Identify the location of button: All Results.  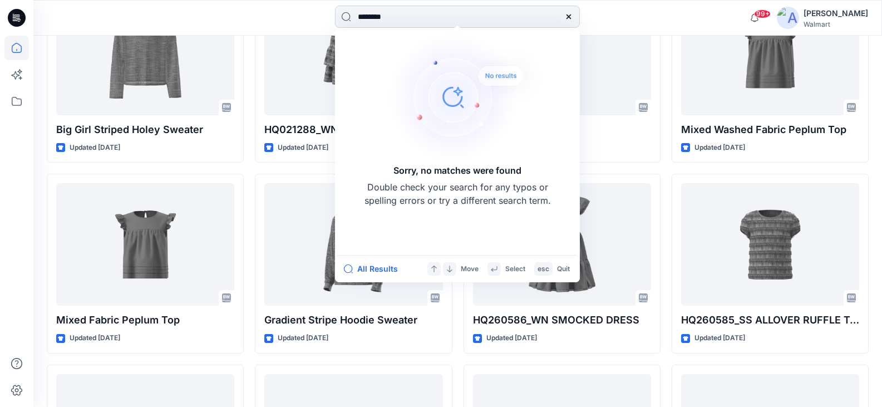
(374, 269).